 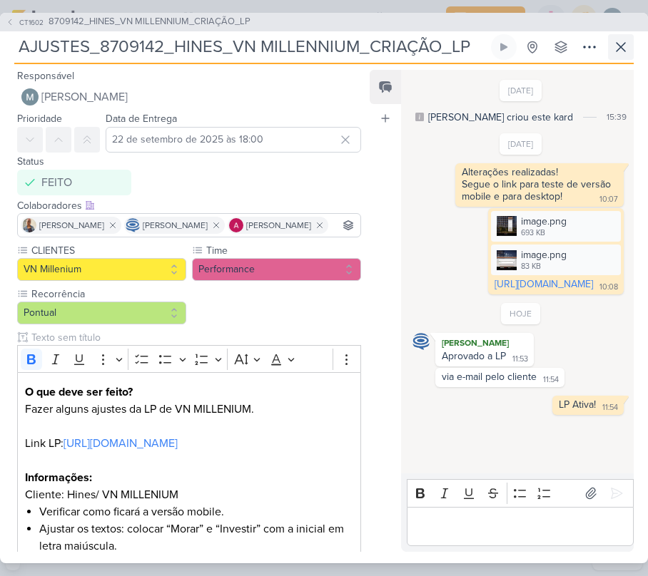 What do you see at coordinates (196, 538) in the screenshot?
I see `li: Ajustar os textos: colocar “Morar” e “Investir” com a inicial em letra maiúscula.` at bounding box center [196, 538].